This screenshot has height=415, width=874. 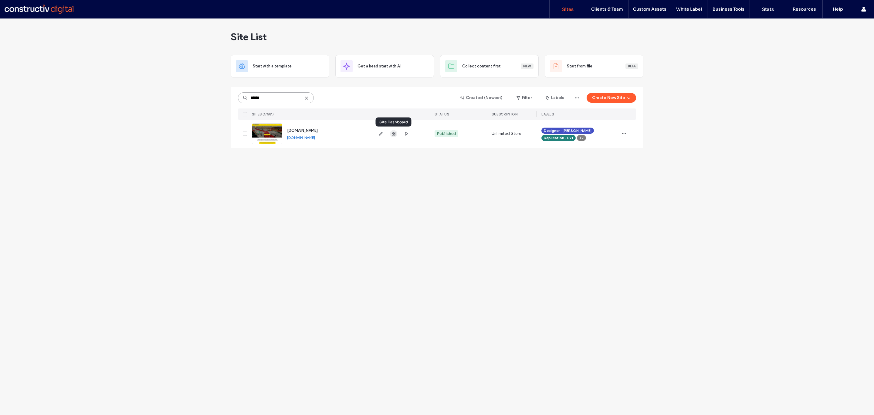 What do you see at coordinates (524, 98) in the screenshot?
I see `button: Filter` at bounding box center [524, 98].